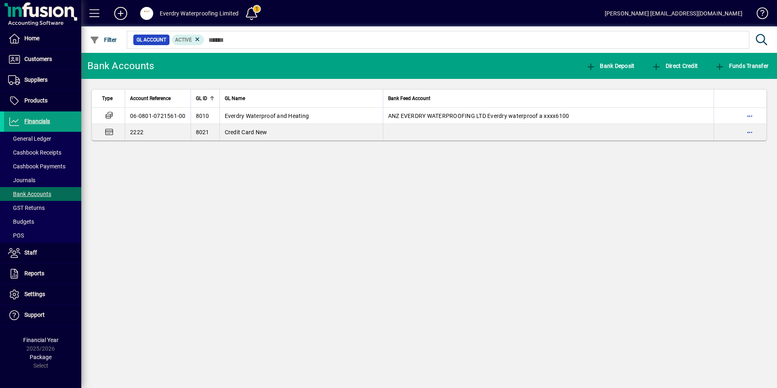 Image resolution: width=777 pixels, height=388 pixels. What do you see at coordinates (43, 253) in the screenshot?
I see `a: Staff` at bounding box center [43, 253].